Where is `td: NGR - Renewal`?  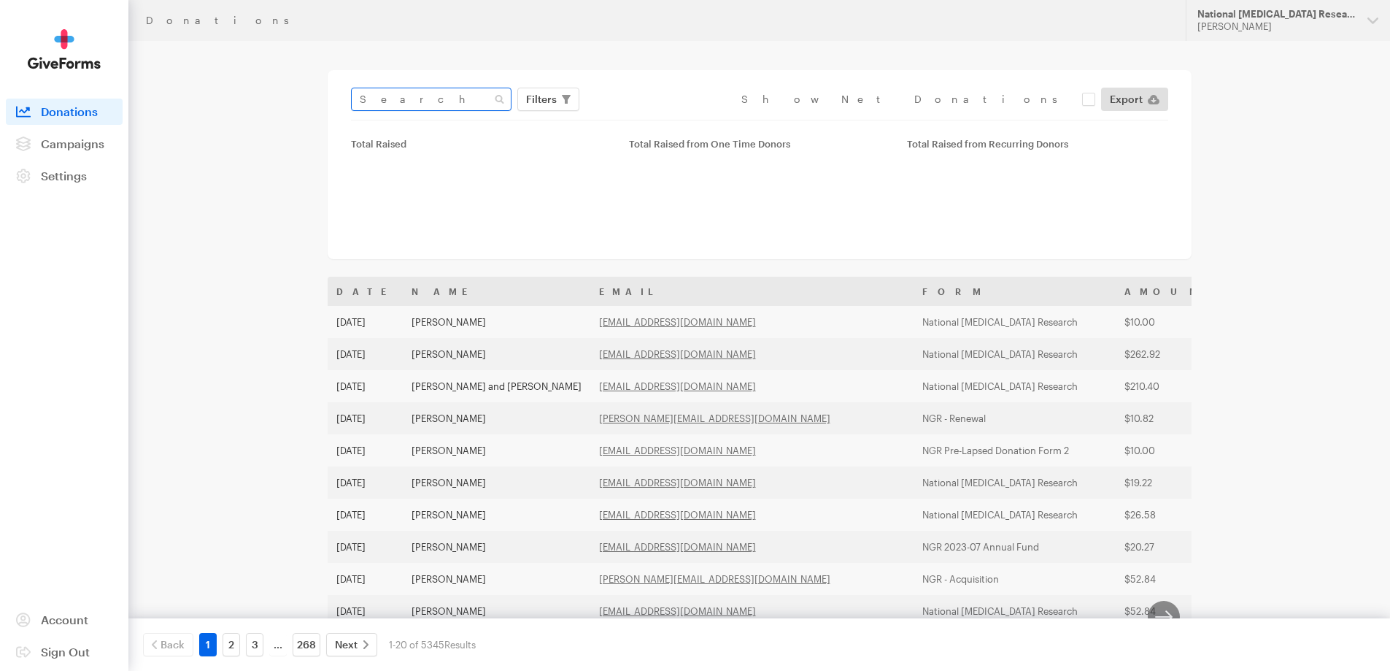
td: NGR - Renewal is located at coordinates (1015, 418).